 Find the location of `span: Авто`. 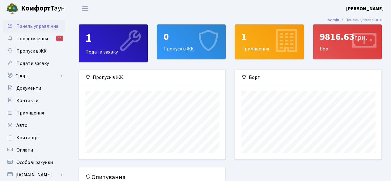

span: Авто is located at coordinates (22, 125).